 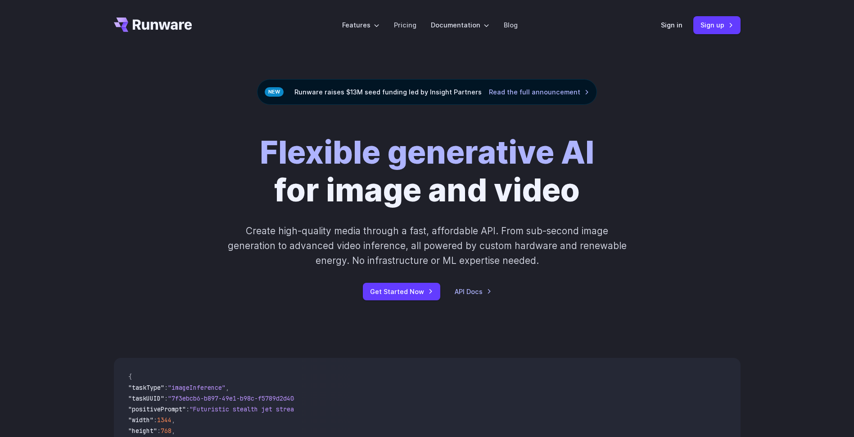 I want to click on label: Features, so click(x=360, y=25).